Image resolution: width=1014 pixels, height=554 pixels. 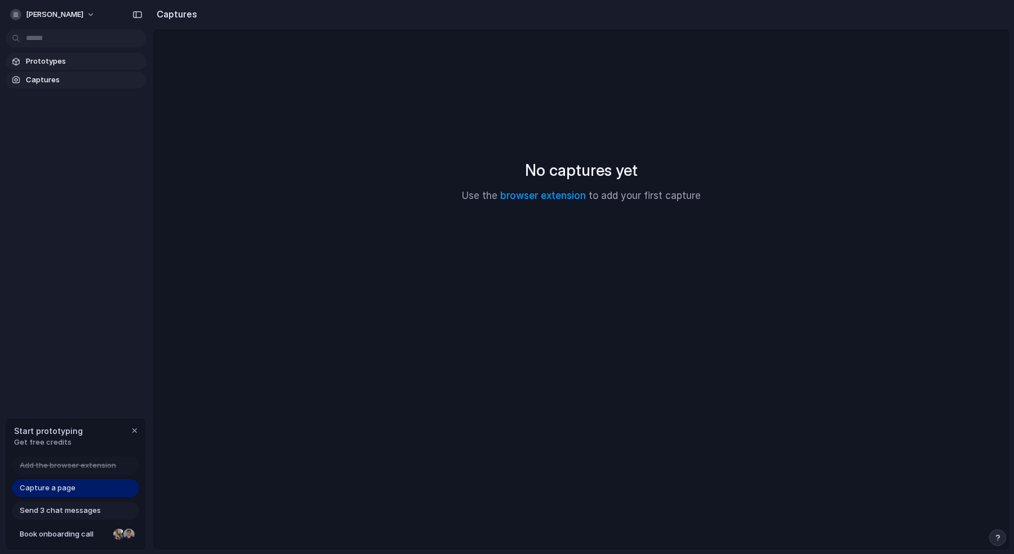 I want to click on span: Prototypes, so click(x=84, y=61).